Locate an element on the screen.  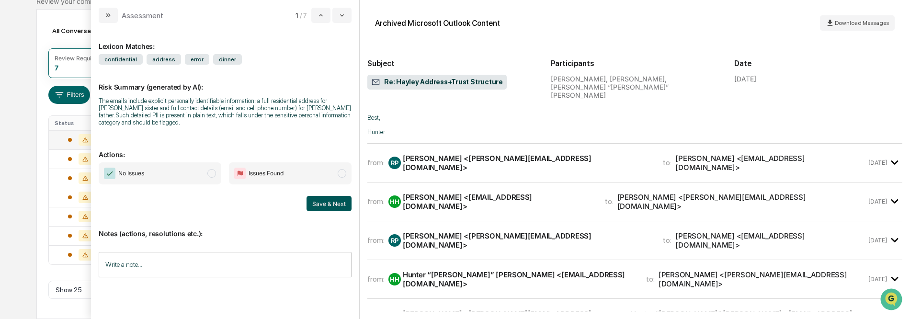
div: The emails include explicit personally identifiable information: a full residential address for [... is located at coordinates (225, 112).